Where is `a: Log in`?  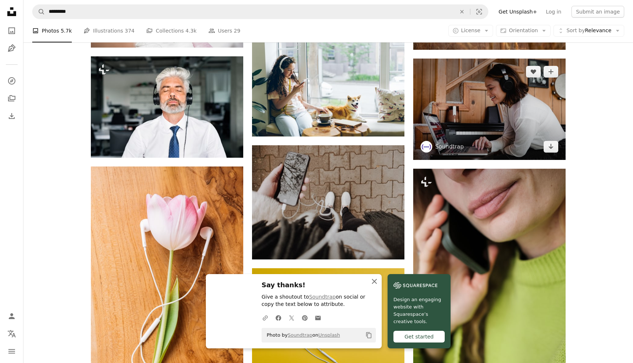
a: Log in is located at coordinates (554, 12).